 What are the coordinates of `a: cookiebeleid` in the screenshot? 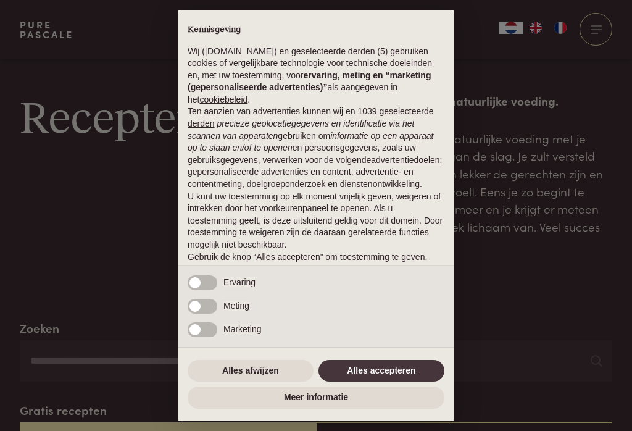 It's located at (223, 99).